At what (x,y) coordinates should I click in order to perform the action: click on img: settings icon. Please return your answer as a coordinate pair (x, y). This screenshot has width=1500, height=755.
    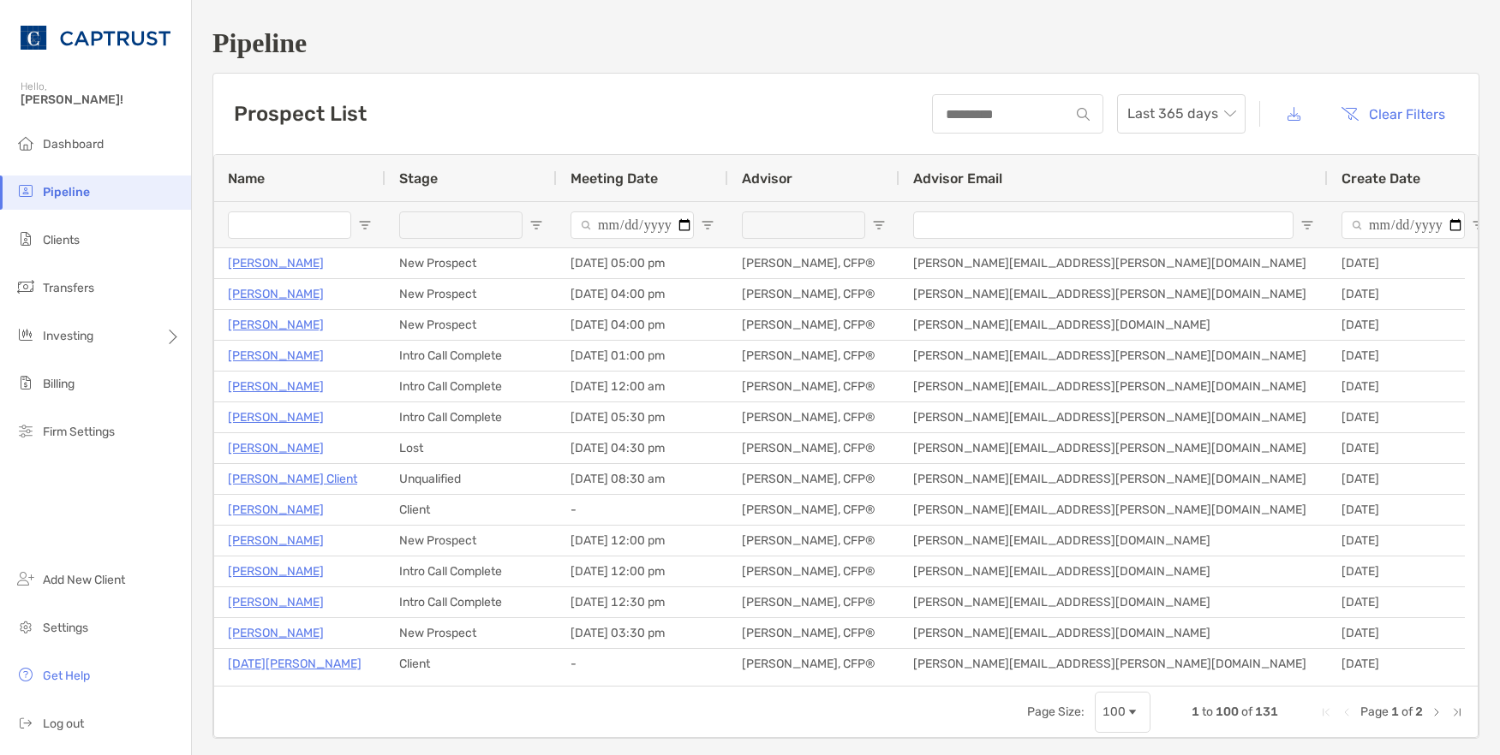
    Looking at the image, I should click on (26, 627).